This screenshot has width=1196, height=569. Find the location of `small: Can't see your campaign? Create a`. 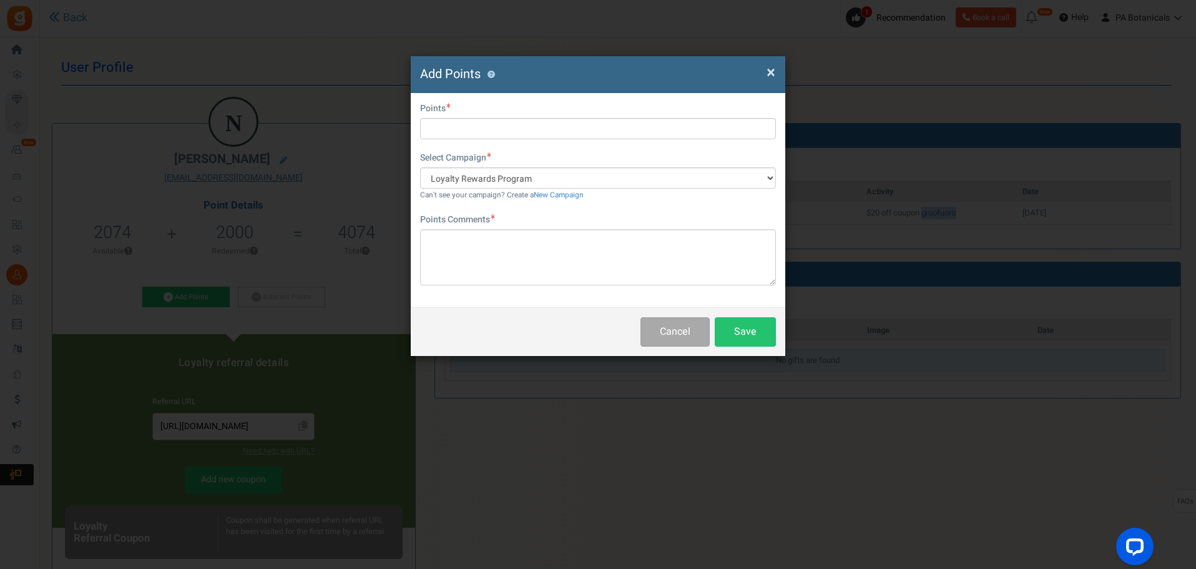

small: Can't see your campaign? Create a is located at coordinates (502, 195).